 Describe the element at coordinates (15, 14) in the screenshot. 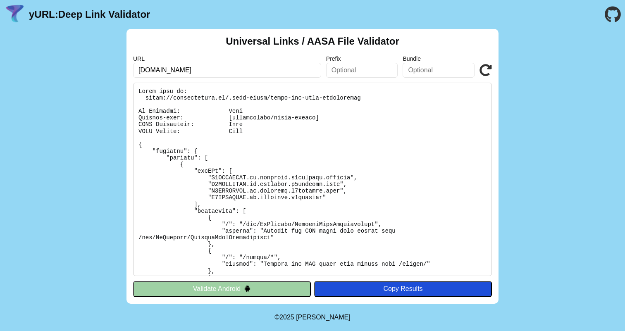

I see `img: yURL Logo` at that location.